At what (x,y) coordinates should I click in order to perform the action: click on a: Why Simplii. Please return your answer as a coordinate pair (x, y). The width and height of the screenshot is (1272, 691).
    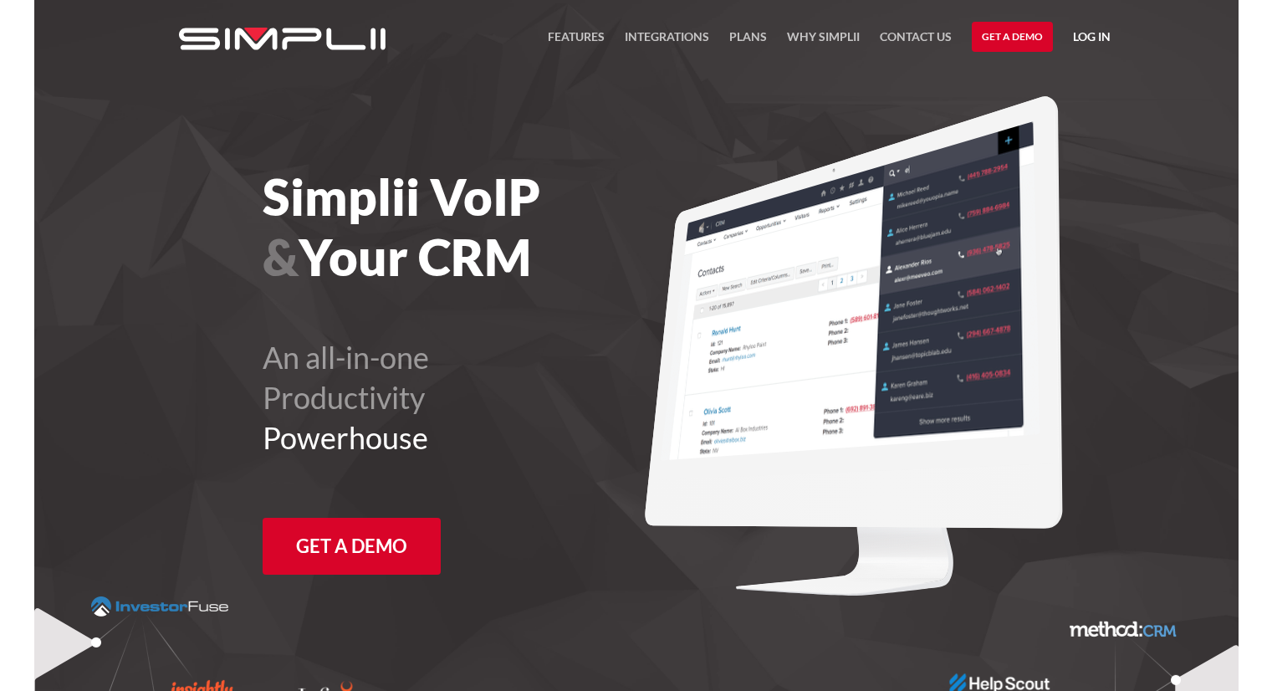
    Looking at the image, I should click on (823, 42).